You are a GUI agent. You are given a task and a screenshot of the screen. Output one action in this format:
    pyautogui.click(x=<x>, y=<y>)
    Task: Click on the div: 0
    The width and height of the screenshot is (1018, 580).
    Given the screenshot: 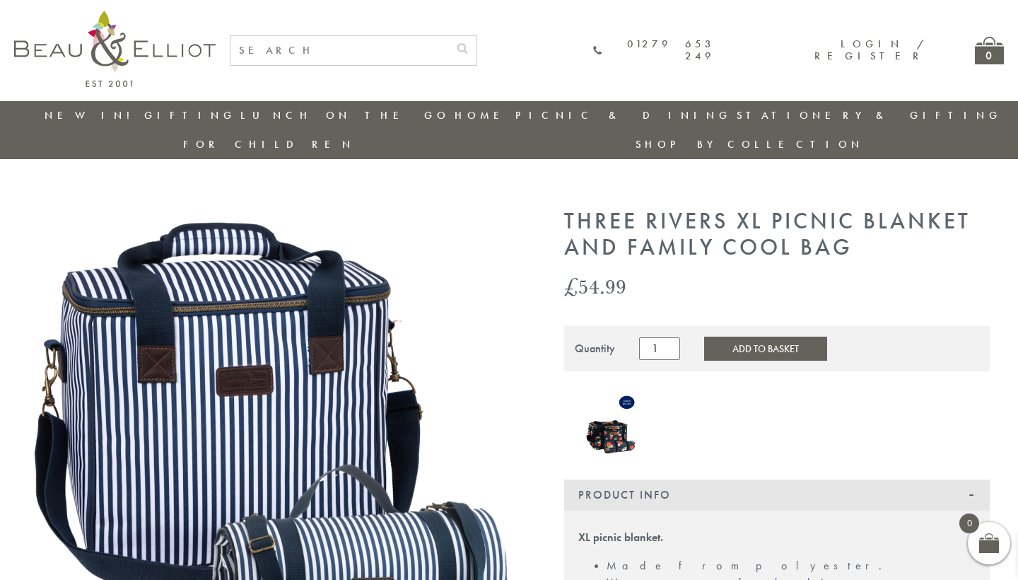 What is the action you would take?
    pyautogui.click(x=989, y=50)
    